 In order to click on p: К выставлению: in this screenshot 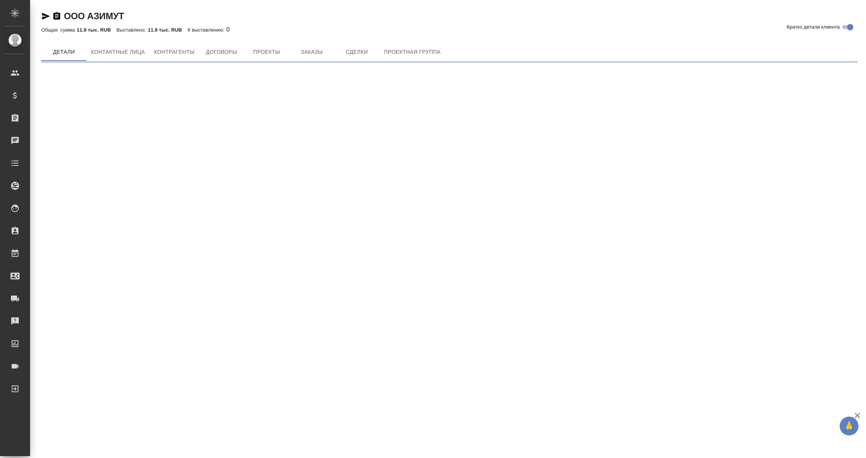, I will do `click(207, 30)`.